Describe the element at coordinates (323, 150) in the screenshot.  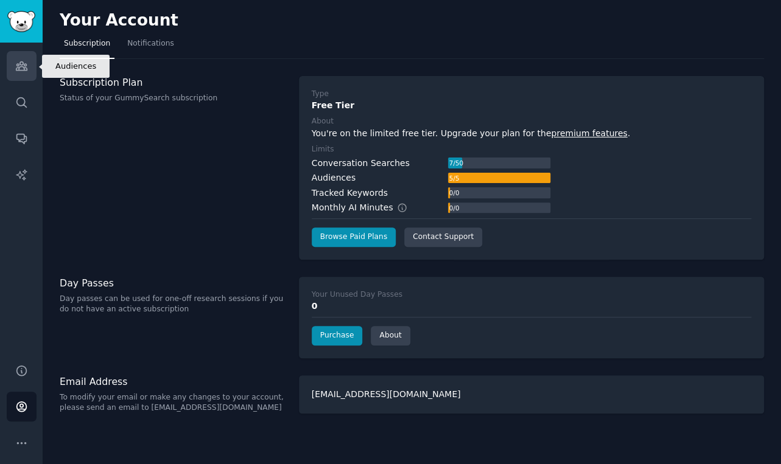
I see `div: Limits` at that location.